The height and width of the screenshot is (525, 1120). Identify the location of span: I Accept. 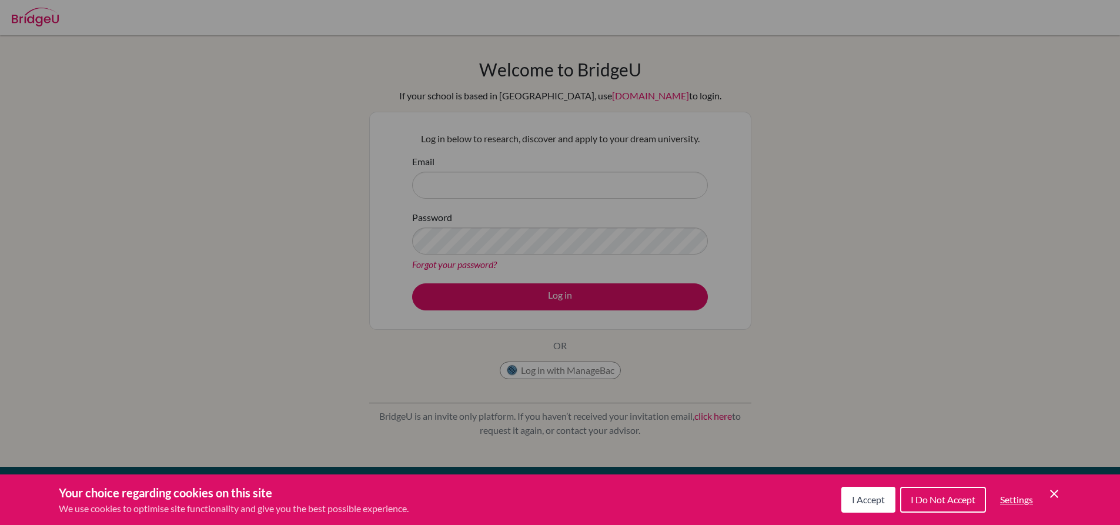
(869, 499).